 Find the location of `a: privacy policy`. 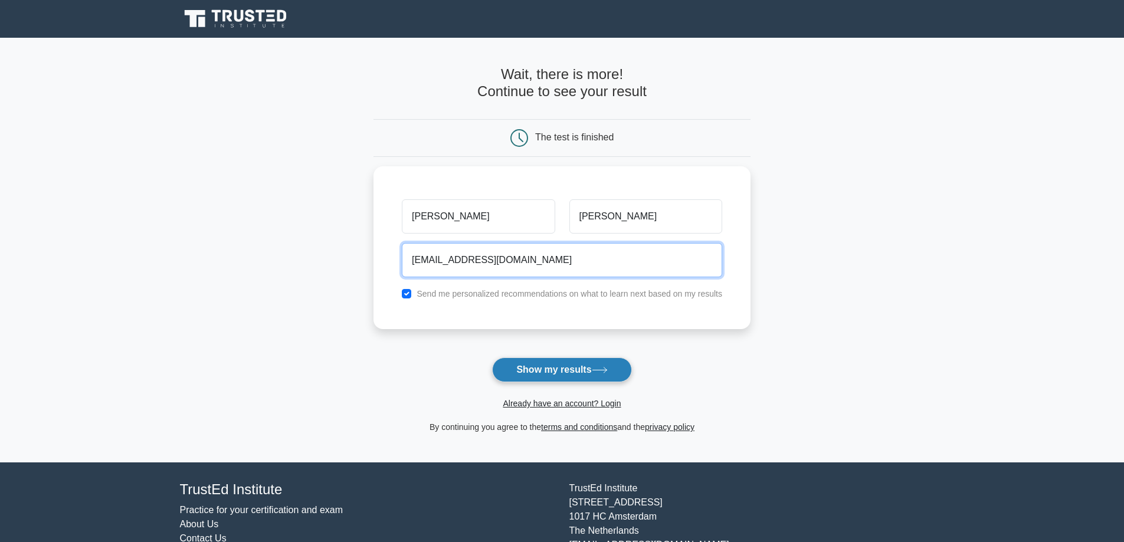

a: privacy policy is located at coordinates (669, 427).